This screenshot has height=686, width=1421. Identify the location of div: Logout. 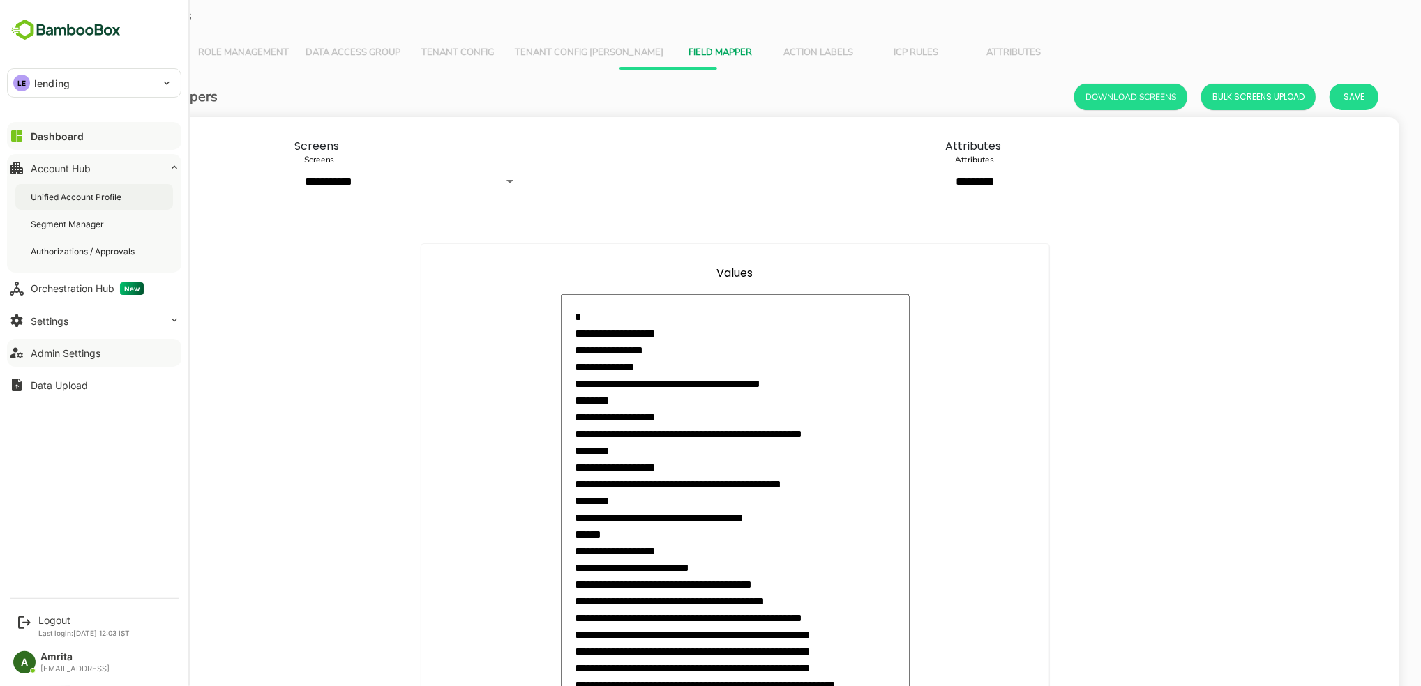
(84, 620).